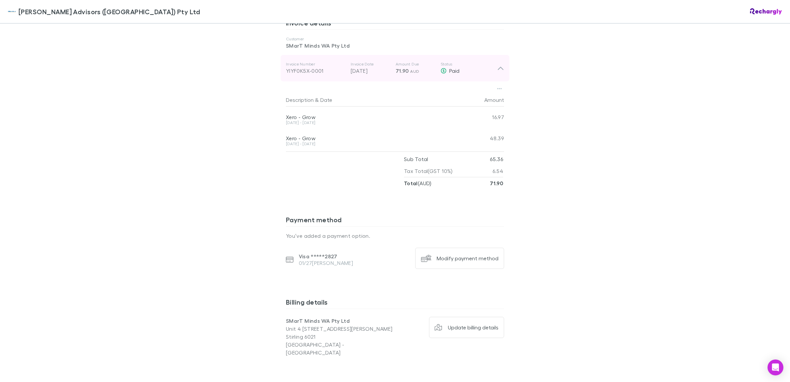 Image resolution: width=790 pixels, height=382 pixels. I want to click on p: Customer, so click(395, 39).